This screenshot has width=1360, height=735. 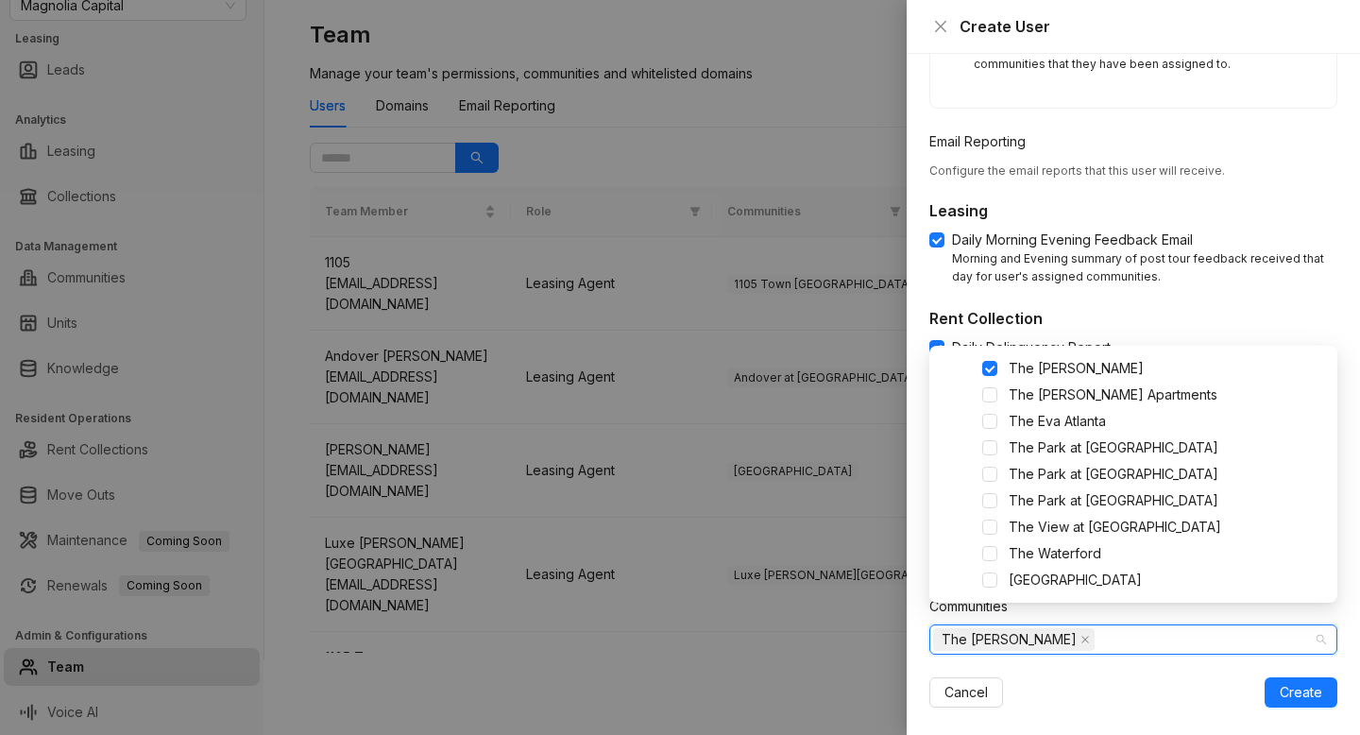 I want to click on span: The Park at Veneto, so click(x=1167, y=501).